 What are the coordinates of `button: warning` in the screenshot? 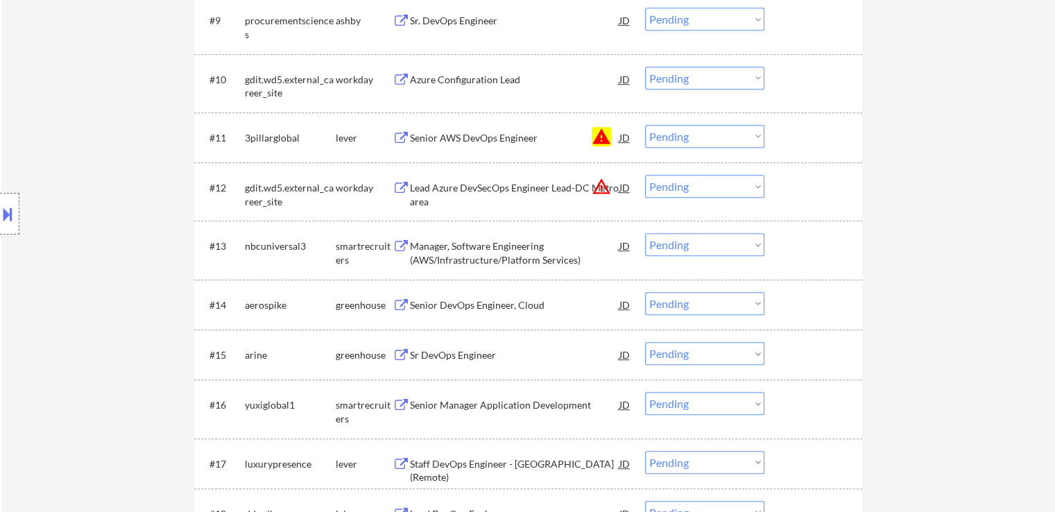 It's located at (601, 137).